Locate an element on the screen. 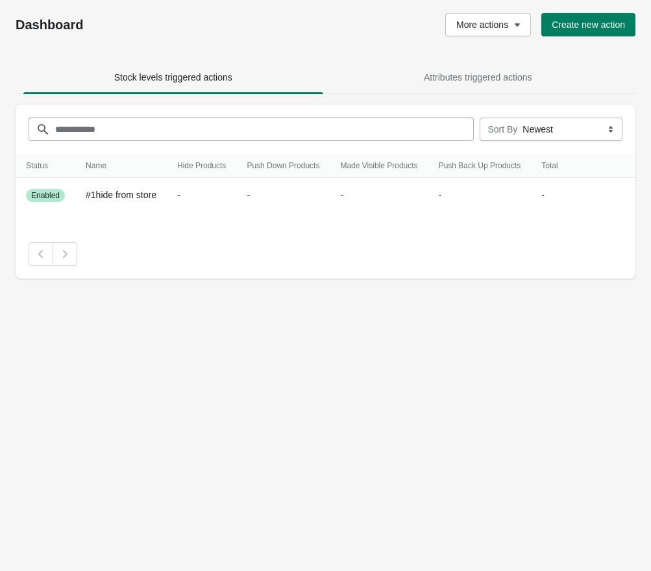 This screenshot has width=651, height=571. nav: Pagination is located at coordinates (325, 254).